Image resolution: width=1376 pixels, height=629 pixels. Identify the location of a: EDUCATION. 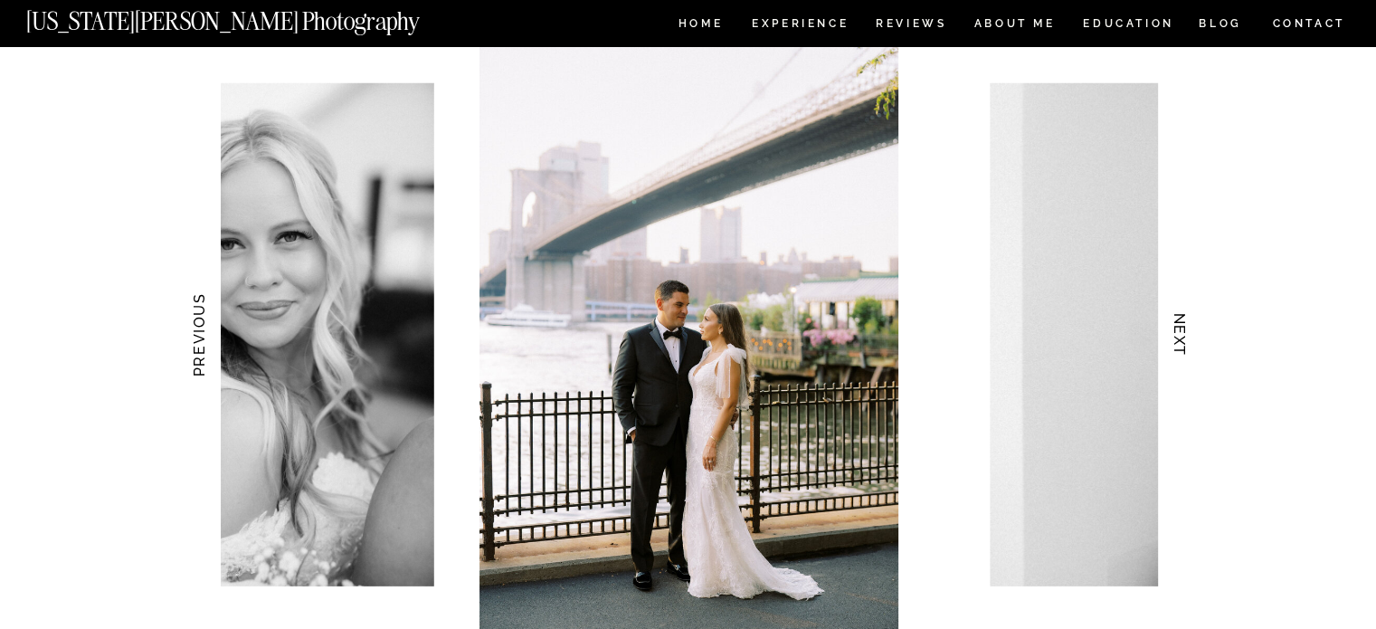
(1128, 25).